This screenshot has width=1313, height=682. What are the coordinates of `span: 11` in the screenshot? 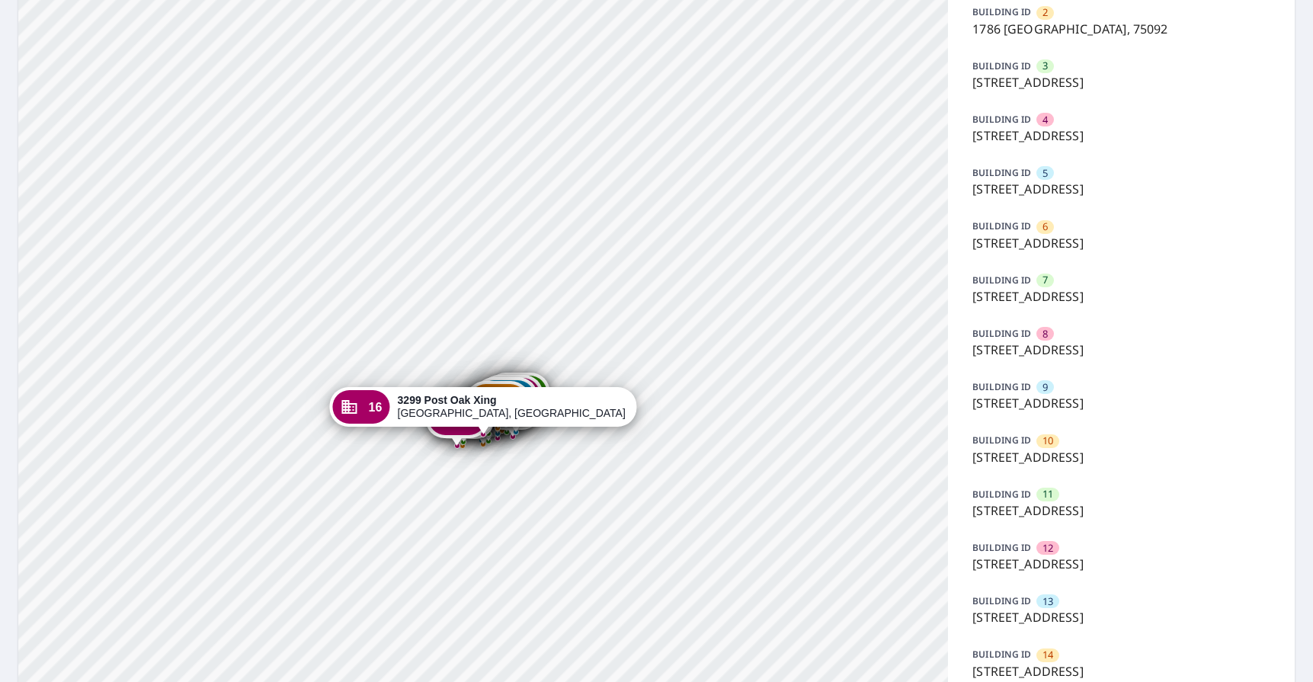 It's located at (1048, 494).